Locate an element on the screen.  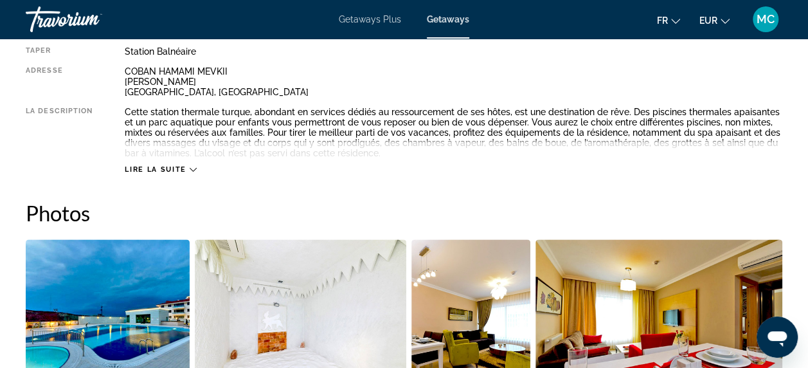
span: Getaways Plus is located at coordinates (370, 19).